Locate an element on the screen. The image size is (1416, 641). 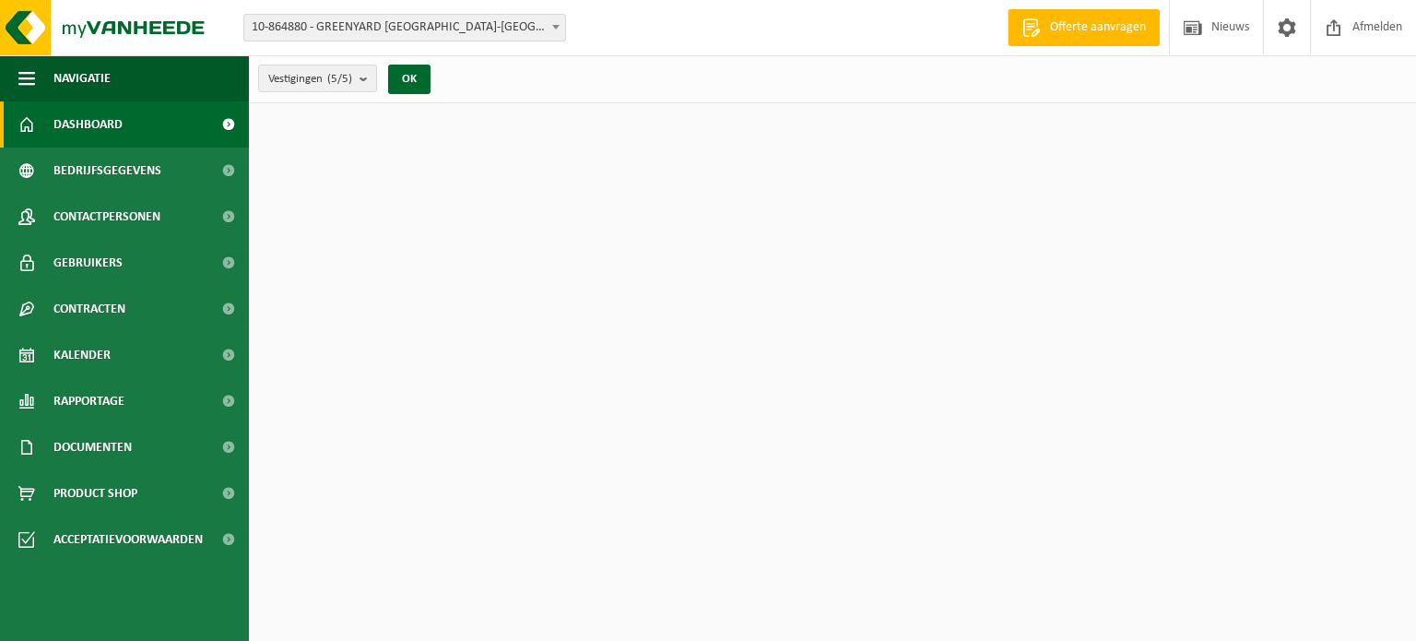
a: Offerte aanvragen is located at coordinates (1083, 28).